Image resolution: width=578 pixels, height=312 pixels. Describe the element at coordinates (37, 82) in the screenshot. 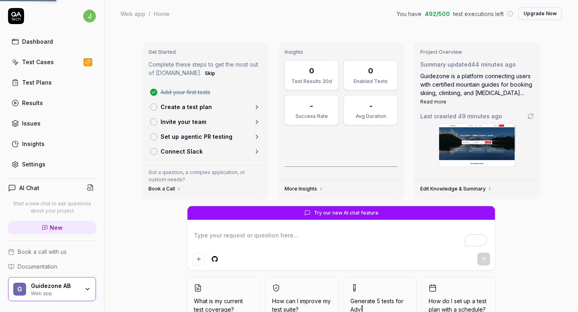

I see `div: Test Plans` at that location.